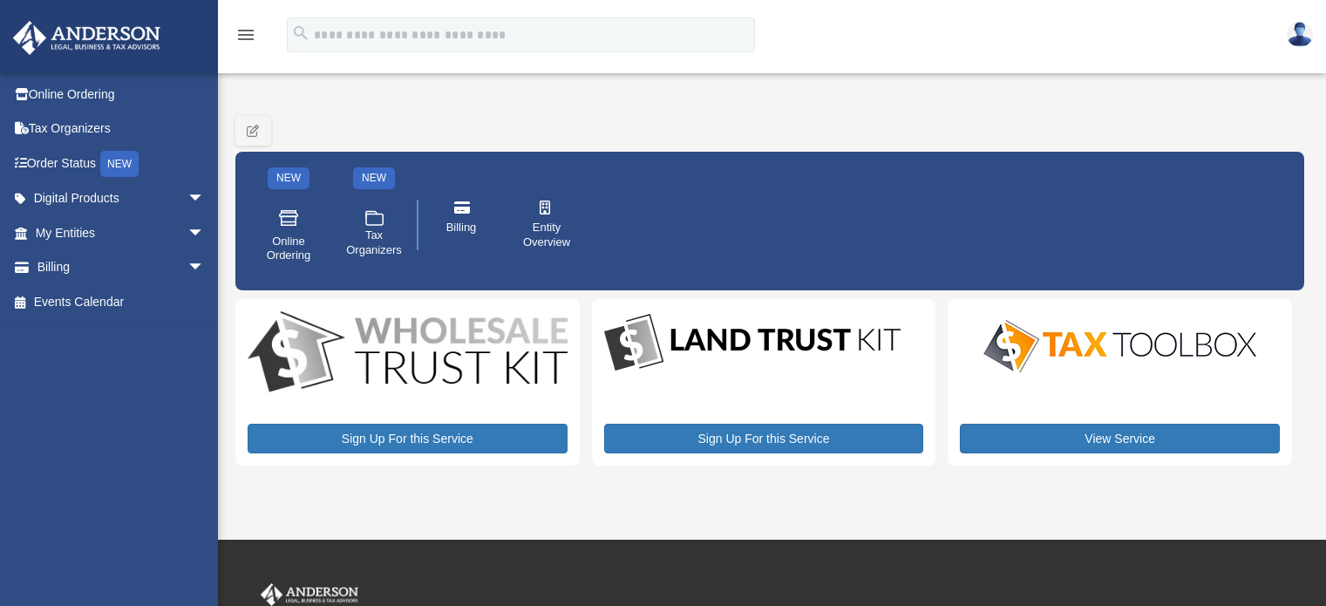  What do you see at coordinates (461, 225) in the screenshot?
I see `a: Billing` at bounding box center [461, 225].